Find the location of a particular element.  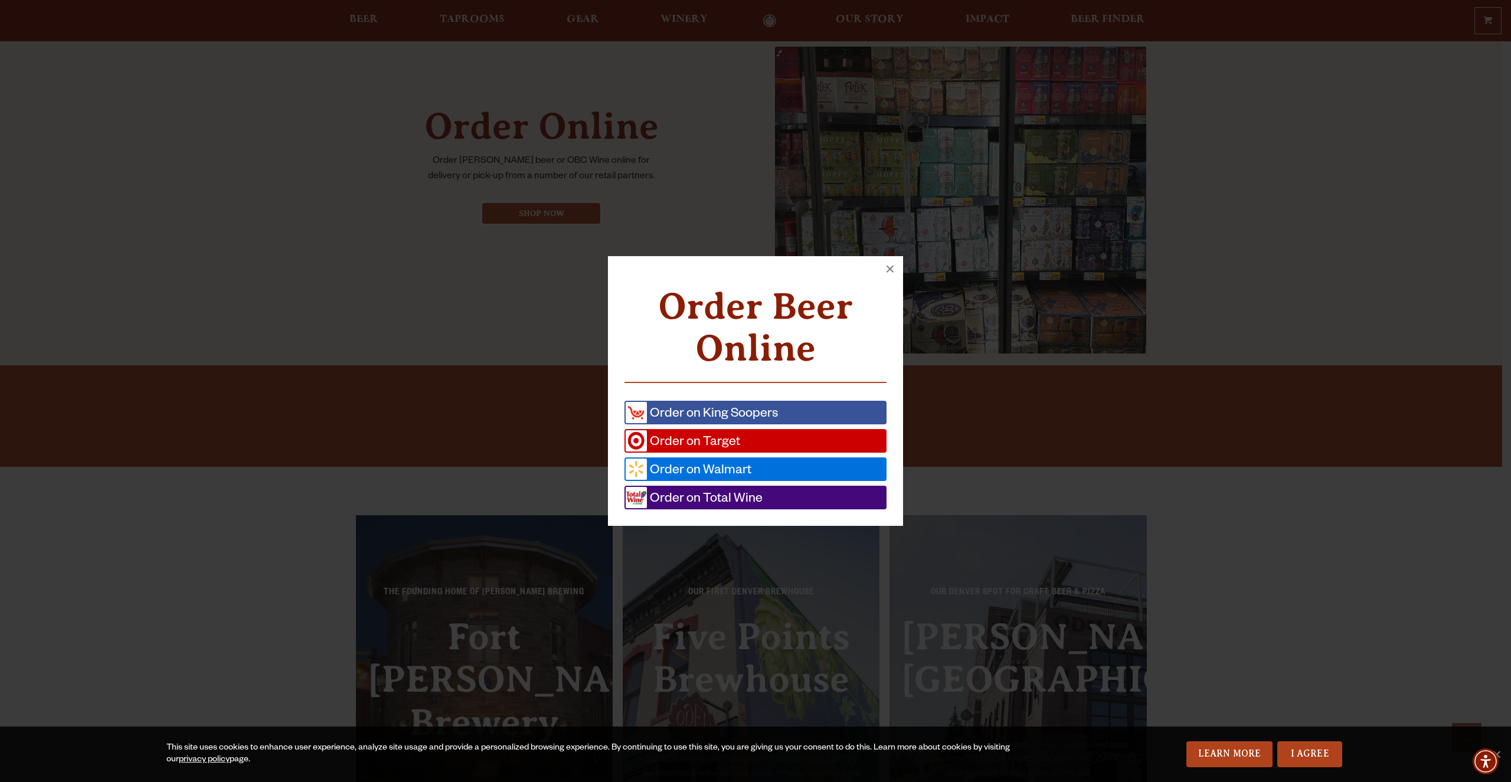

img: R.jpg is located at coordinates (636, 498).